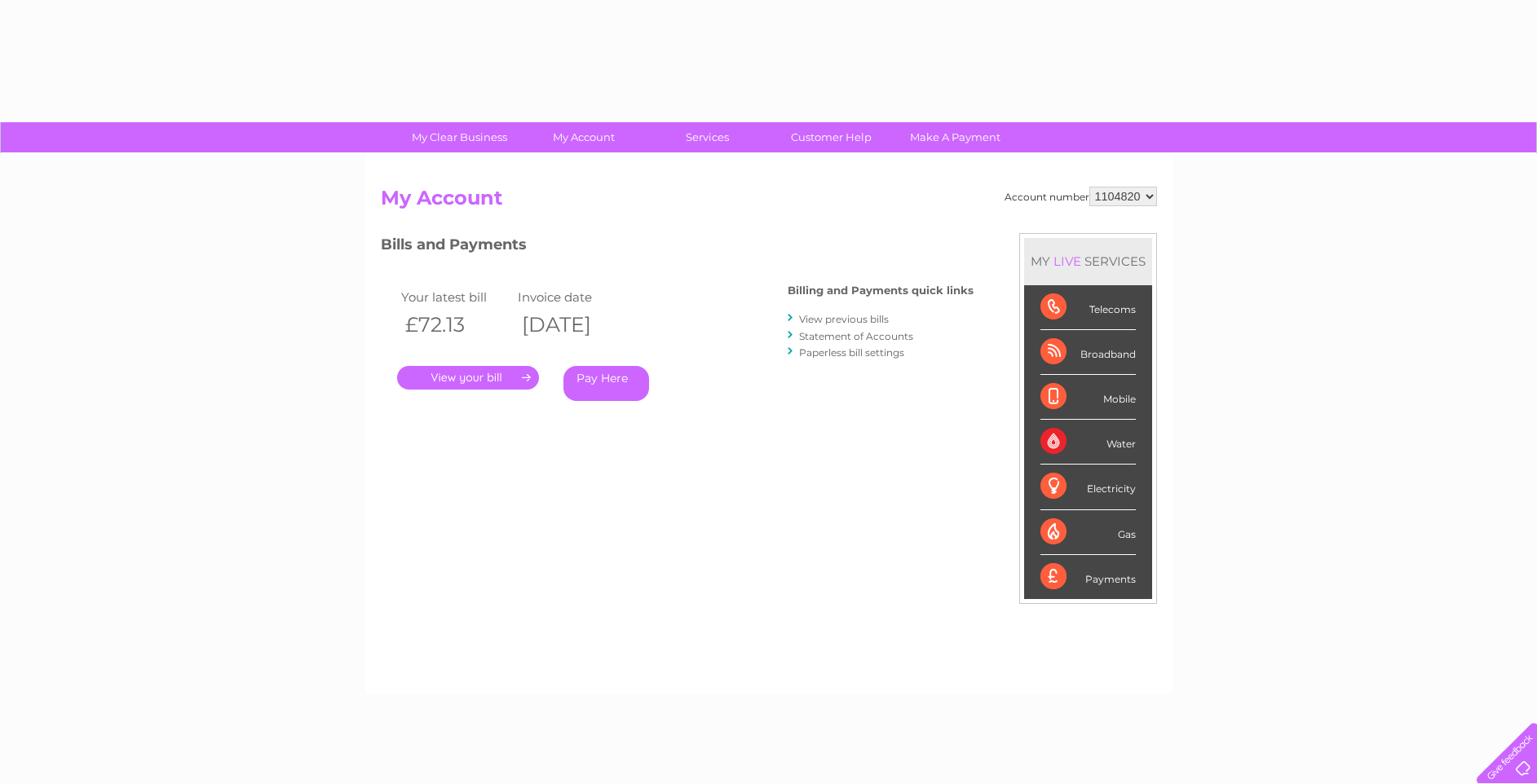 The height and width of the screenshot is (784, 1537). What do you see at coordinates (856, 336) in the screenshot?
I see `a: Statement of Accounts` at bounding box center [856, 336].